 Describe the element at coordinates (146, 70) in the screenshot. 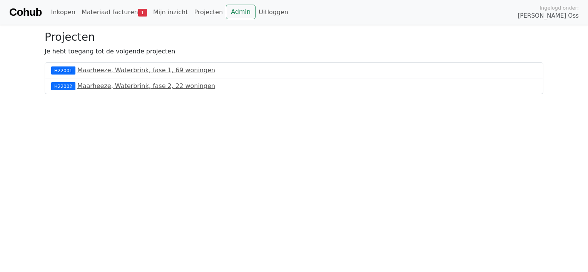

I see `a: Maarheeze, Waterbrink, fase 1, 69 woningen` at that location.